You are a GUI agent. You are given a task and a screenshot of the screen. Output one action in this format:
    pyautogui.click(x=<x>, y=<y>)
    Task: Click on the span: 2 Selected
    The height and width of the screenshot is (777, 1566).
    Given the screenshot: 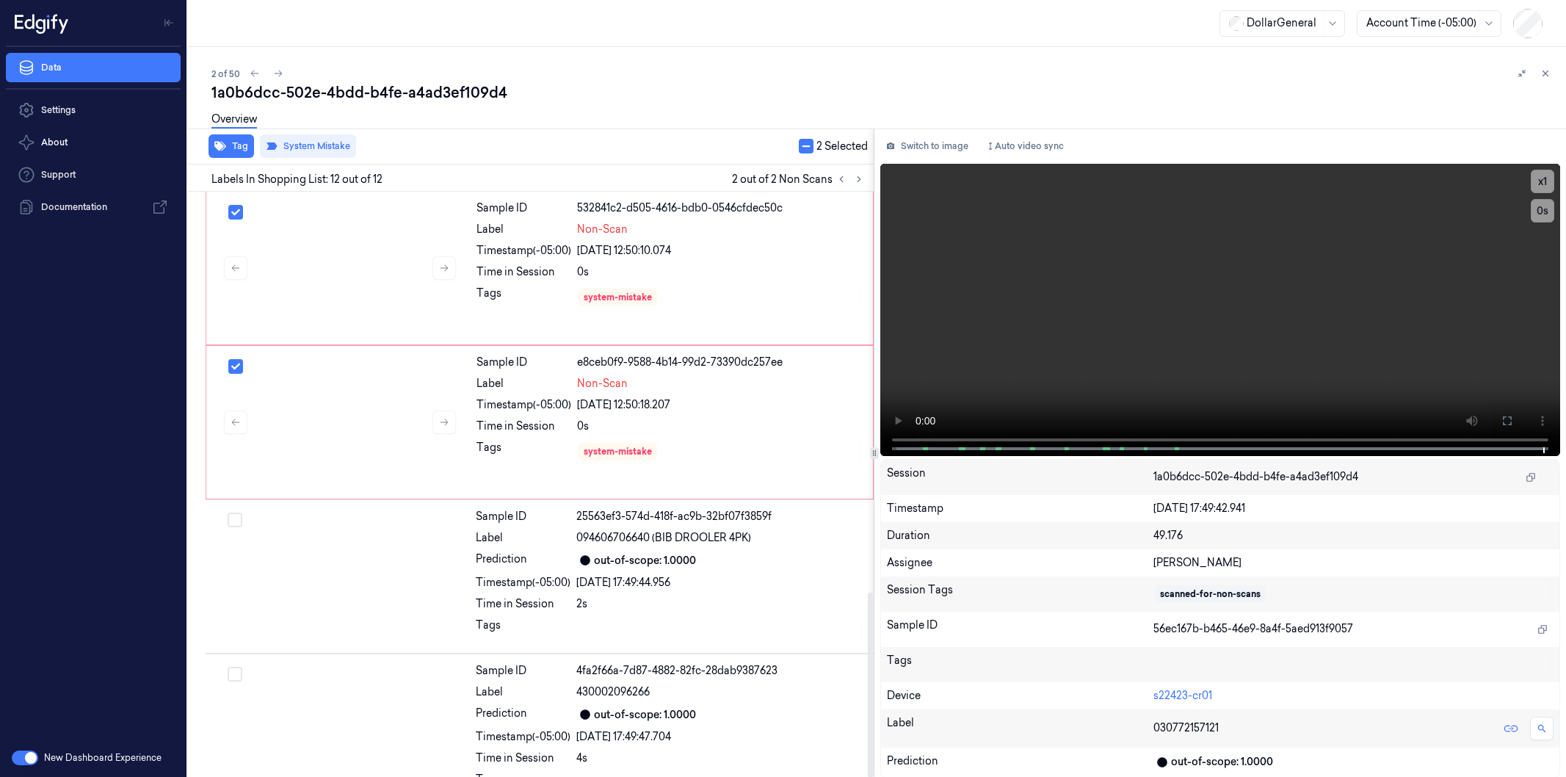 What is the action you would take?
    pyautogui.click(x=842, y=146)
    